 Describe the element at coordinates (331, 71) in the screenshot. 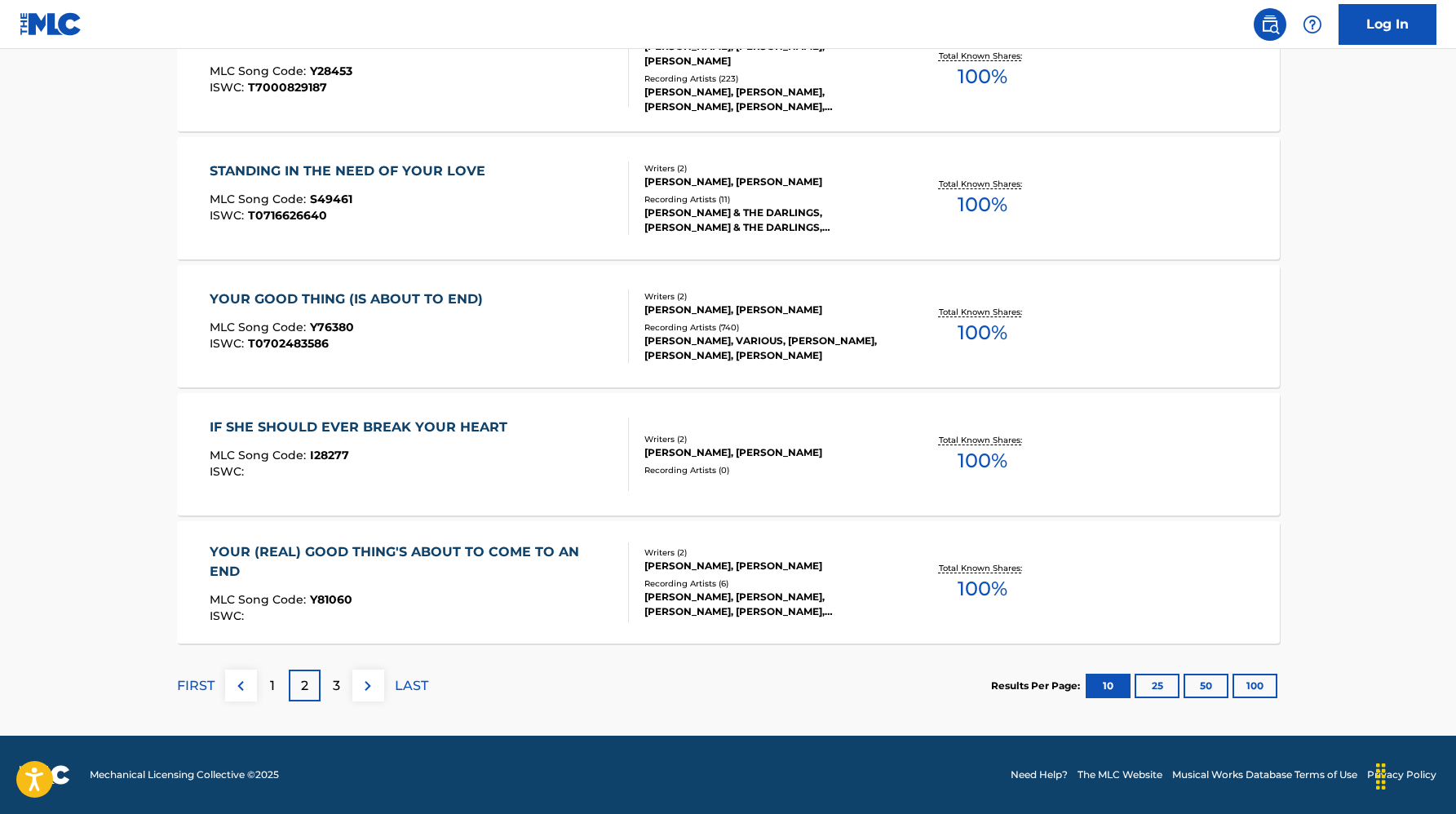

I see `span: Y28453` at that location.